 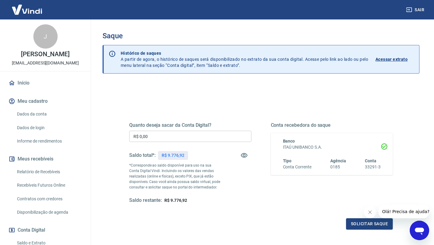 I want to click on h5: Quanto deseja sacar da Conta Digital?, so click(x=190, y=125).